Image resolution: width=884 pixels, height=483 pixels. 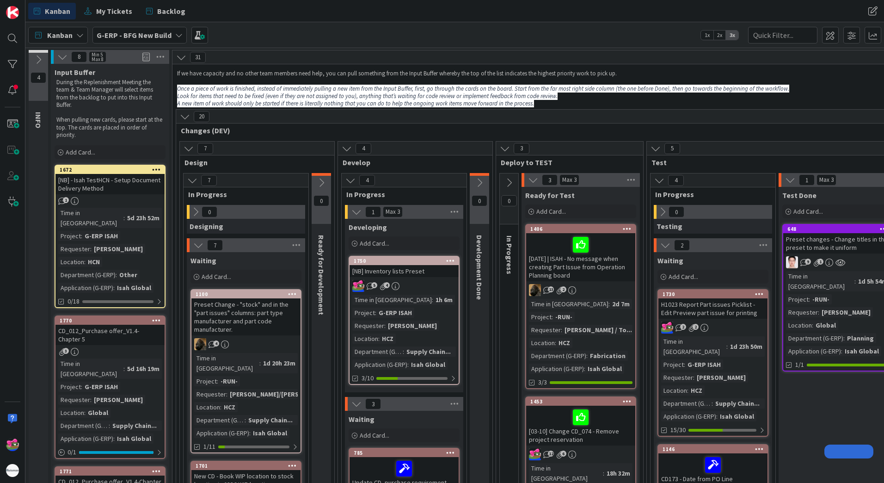 I want to click on div: 1h 6m, so click(x=444, y=299).